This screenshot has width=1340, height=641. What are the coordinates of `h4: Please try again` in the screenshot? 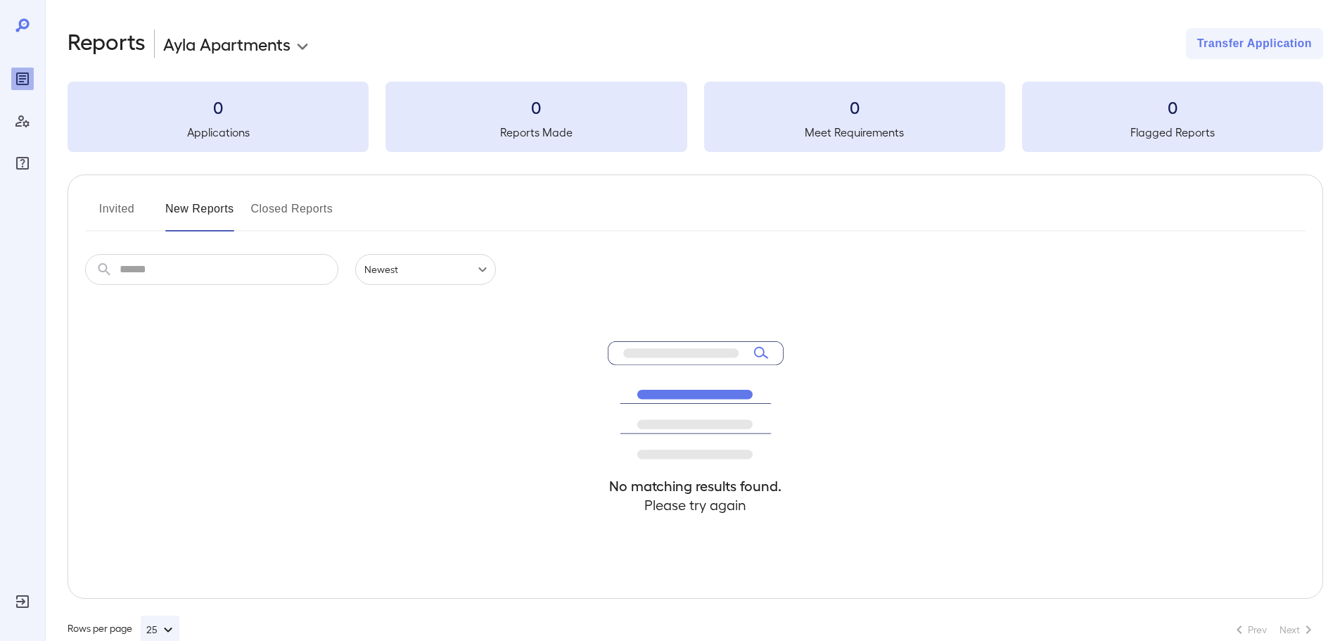 It's located at (695, 504).